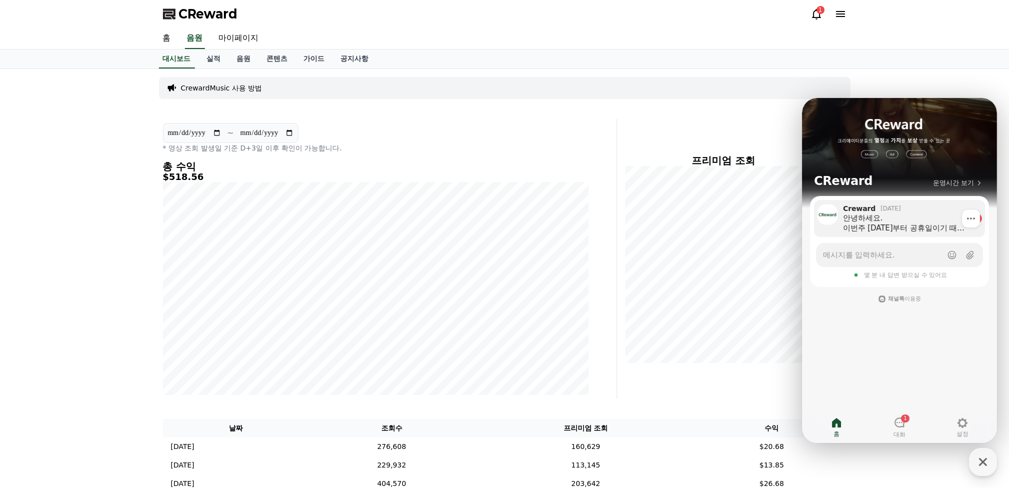 The width and height of the screenshot is (1009, 488). What do you see at coordinates (34, 336) in the screenshot?
I see `span: 홈` at bounding box center [34, 336].